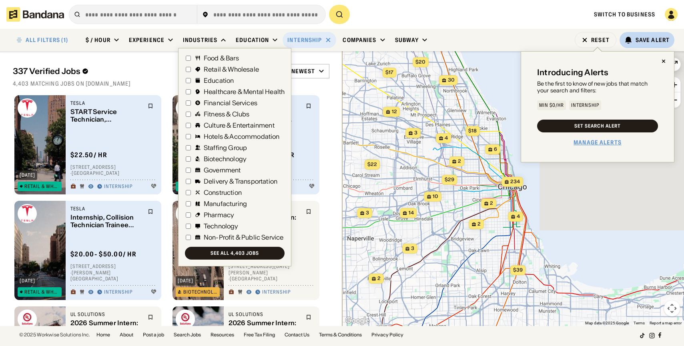 This screenshot has width=684, height=346. What do you see at coordinates (625, 14) in the screenshot?
I see `a: Switch to Business` at bounding box center [625, 14].